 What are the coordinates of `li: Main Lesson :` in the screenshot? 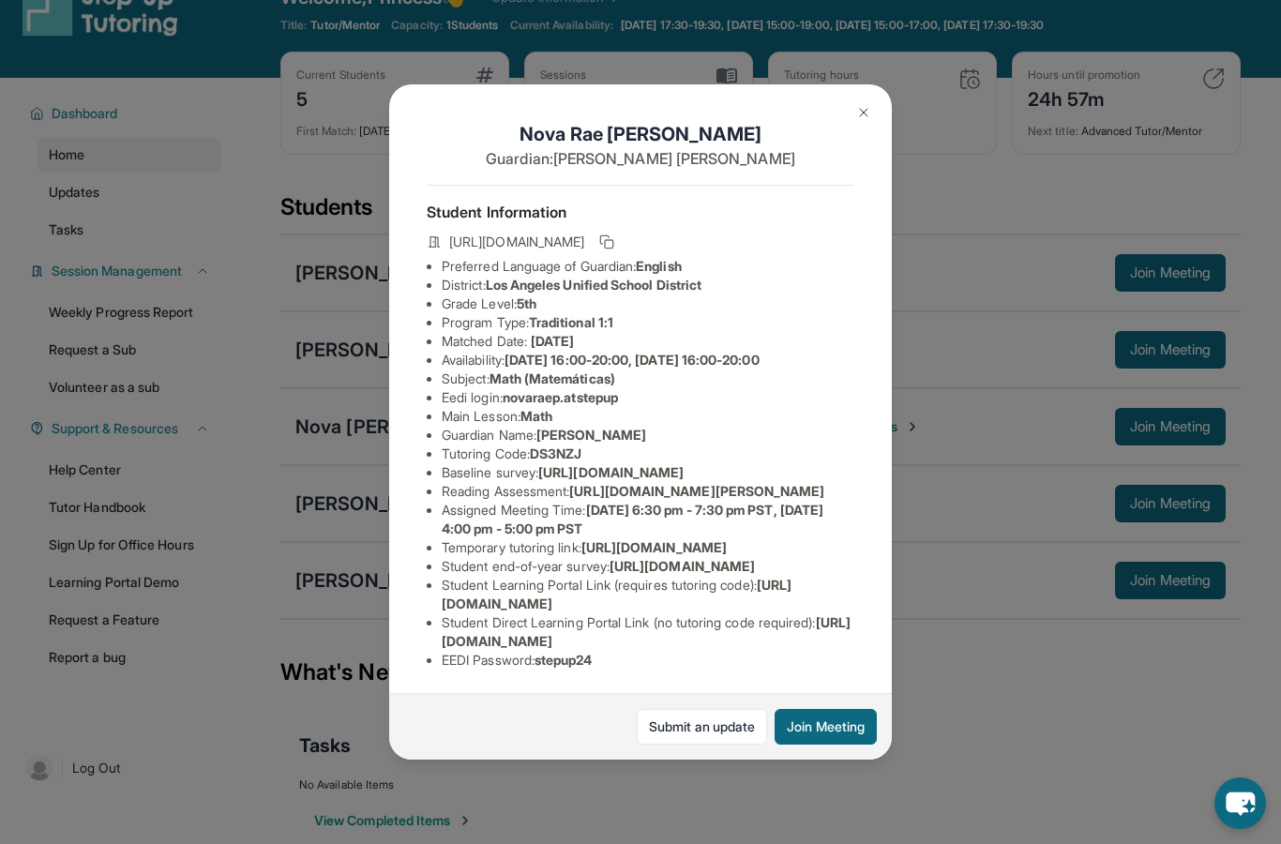 It's located at (648, 416).